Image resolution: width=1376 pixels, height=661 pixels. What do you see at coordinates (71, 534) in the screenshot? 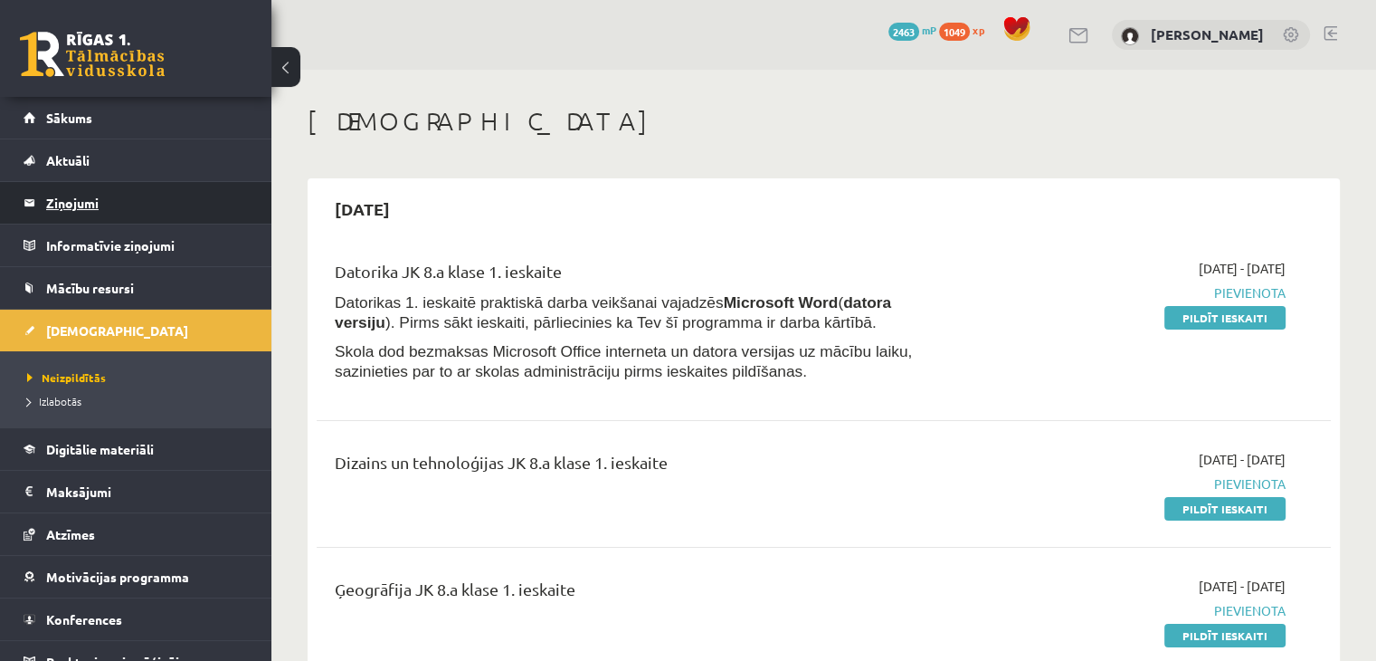
I see `span: Atzīmes` at bounding box center [71, 534].